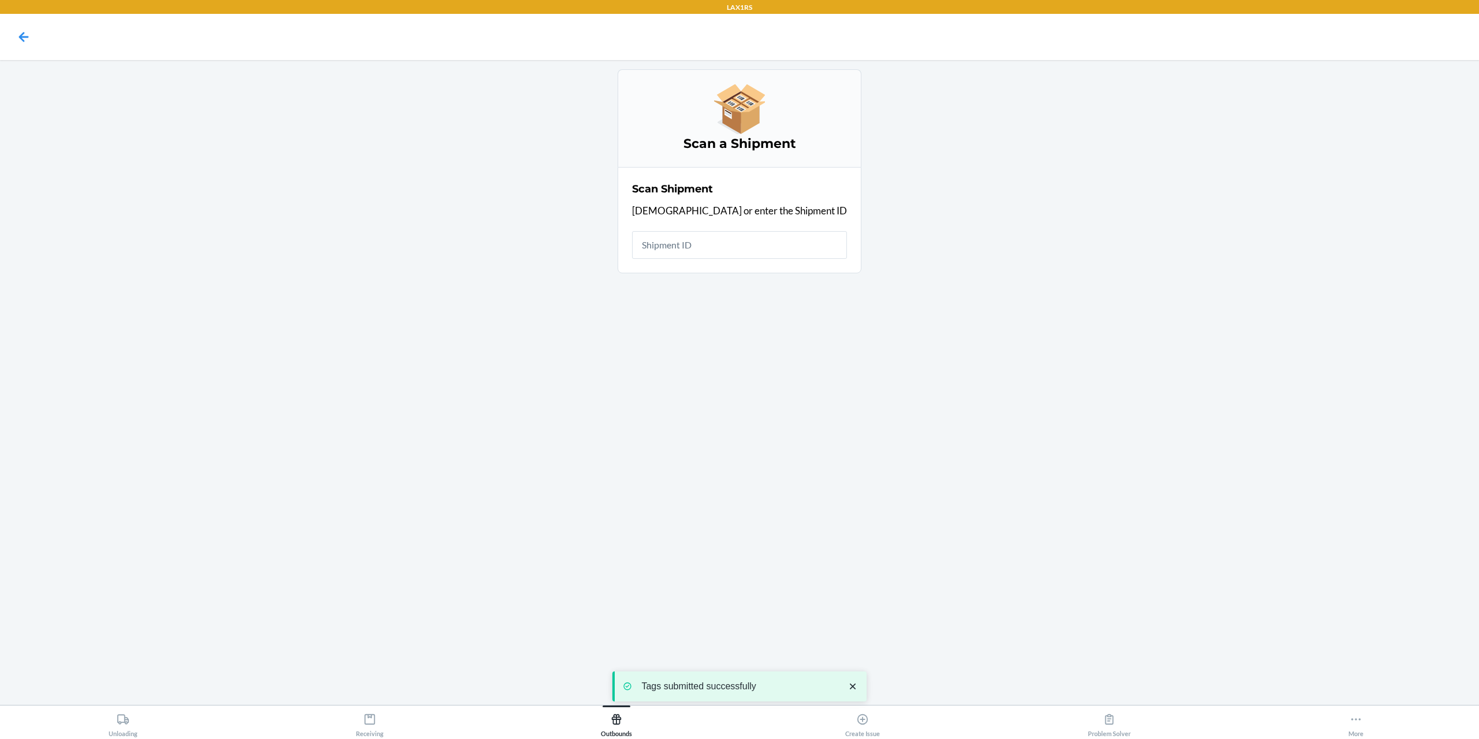 The height and width of the screenshot is (739, 1479). I want to click on button: Problem Solver, so click(1109, 721).